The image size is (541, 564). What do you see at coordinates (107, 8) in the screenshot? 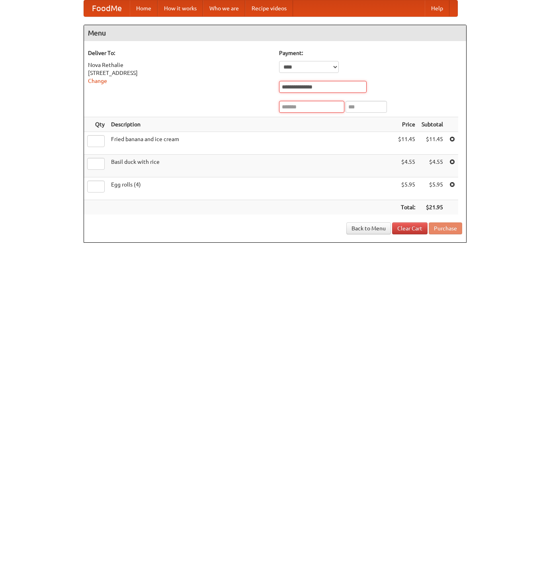
I see `a: FoodMe` at bounding box center [107, 8].